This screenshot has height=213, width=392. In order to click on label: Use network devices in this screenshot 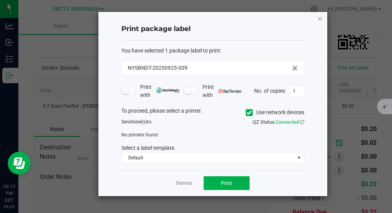, I will do `click(275, 112)`.